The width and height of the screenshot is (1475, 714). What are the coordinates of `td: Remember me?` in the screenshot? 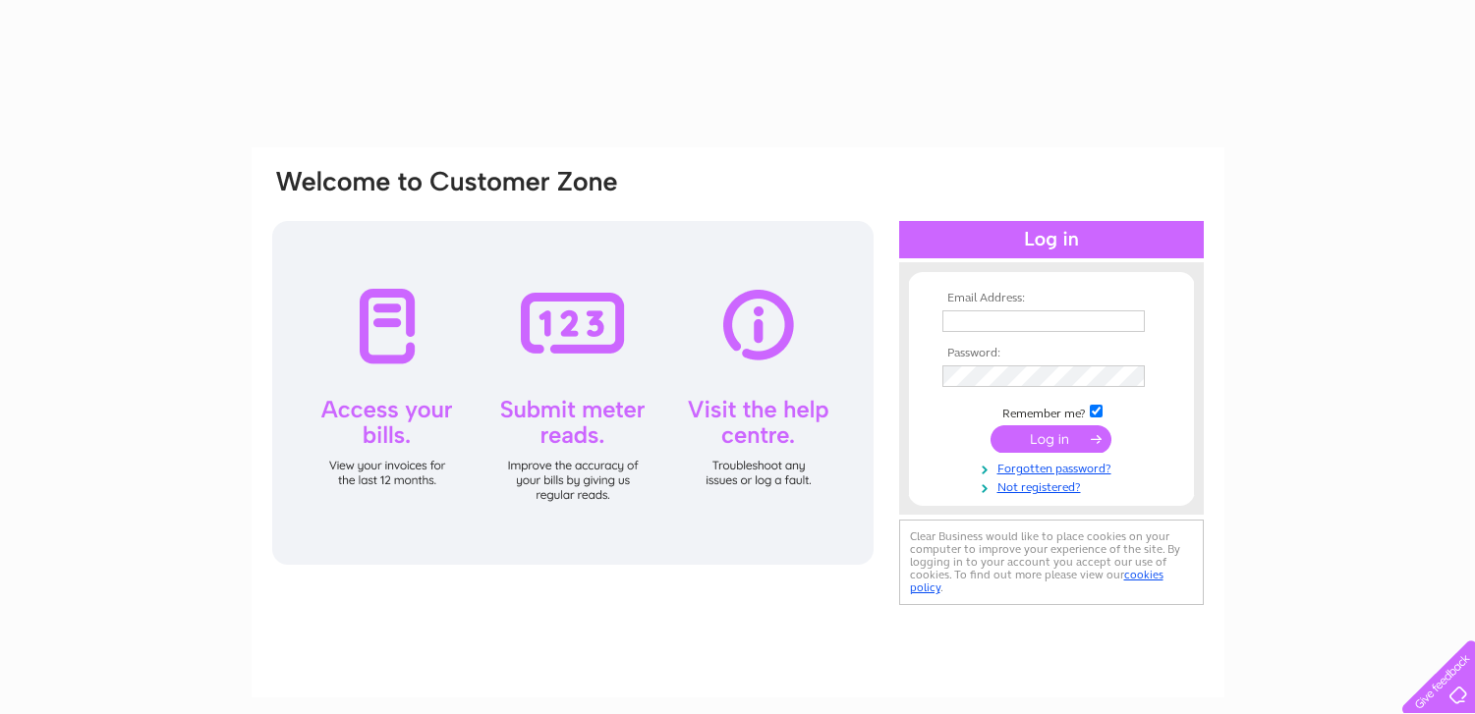 It's located at (1051, 412).